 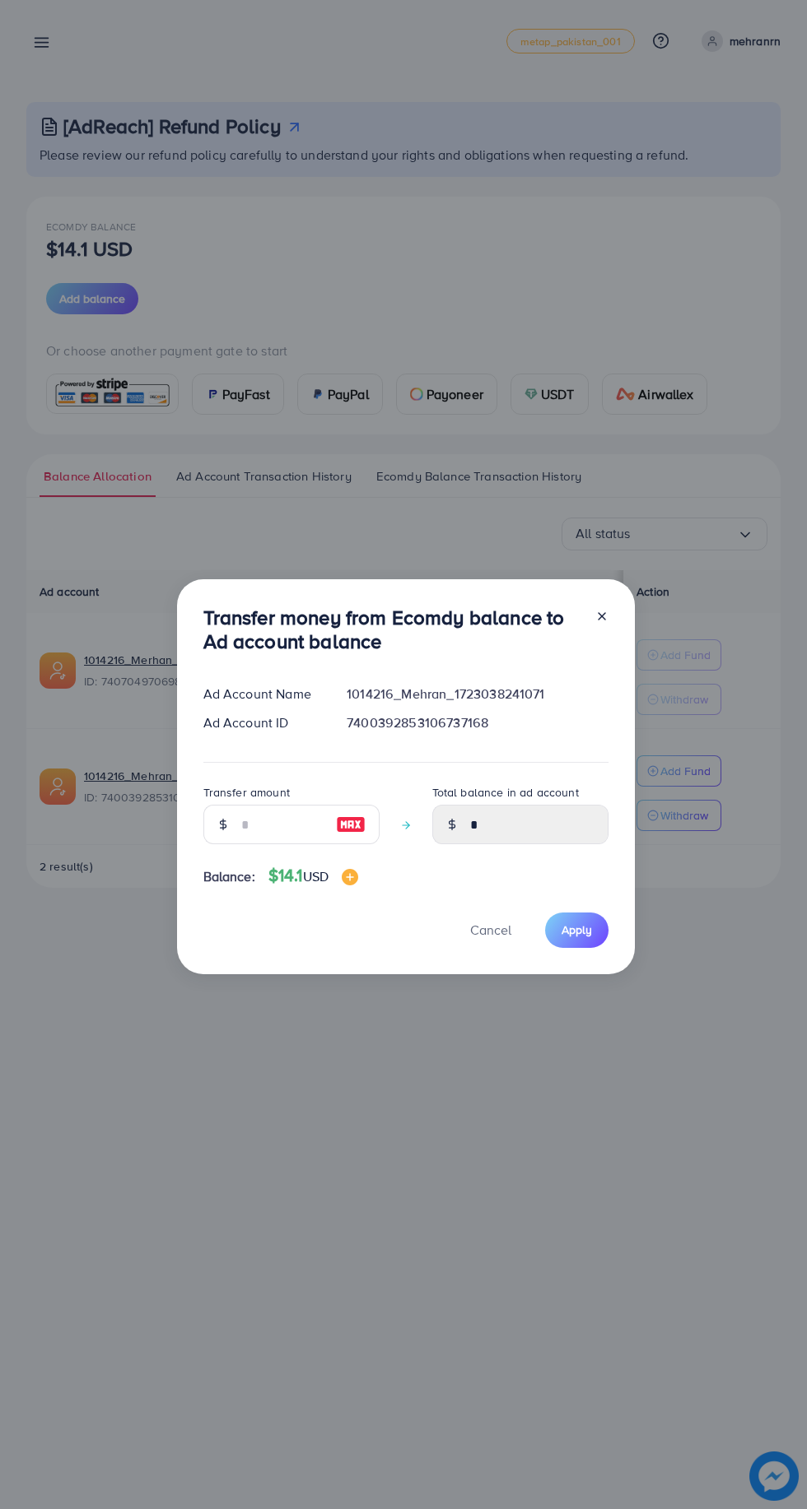 I want to click on div: Ad Account ID, so click(x=262, y=723).